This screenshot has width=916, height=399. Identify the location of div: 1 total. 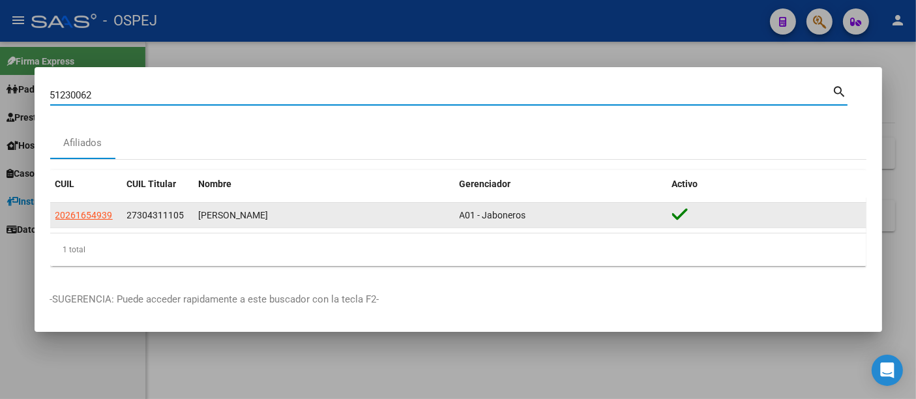
(458, 250).